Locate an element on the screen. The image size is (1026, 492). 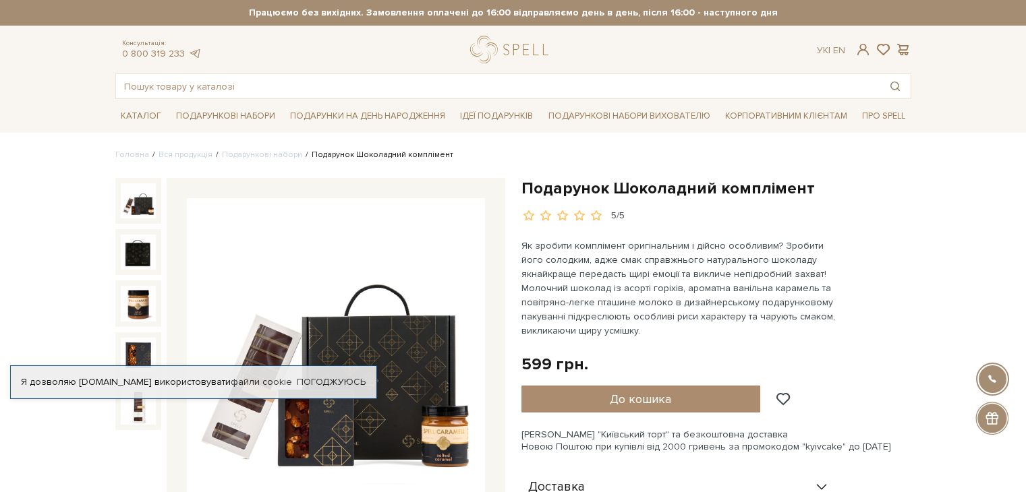
button: До кошика is located at coordinates (641, 399).